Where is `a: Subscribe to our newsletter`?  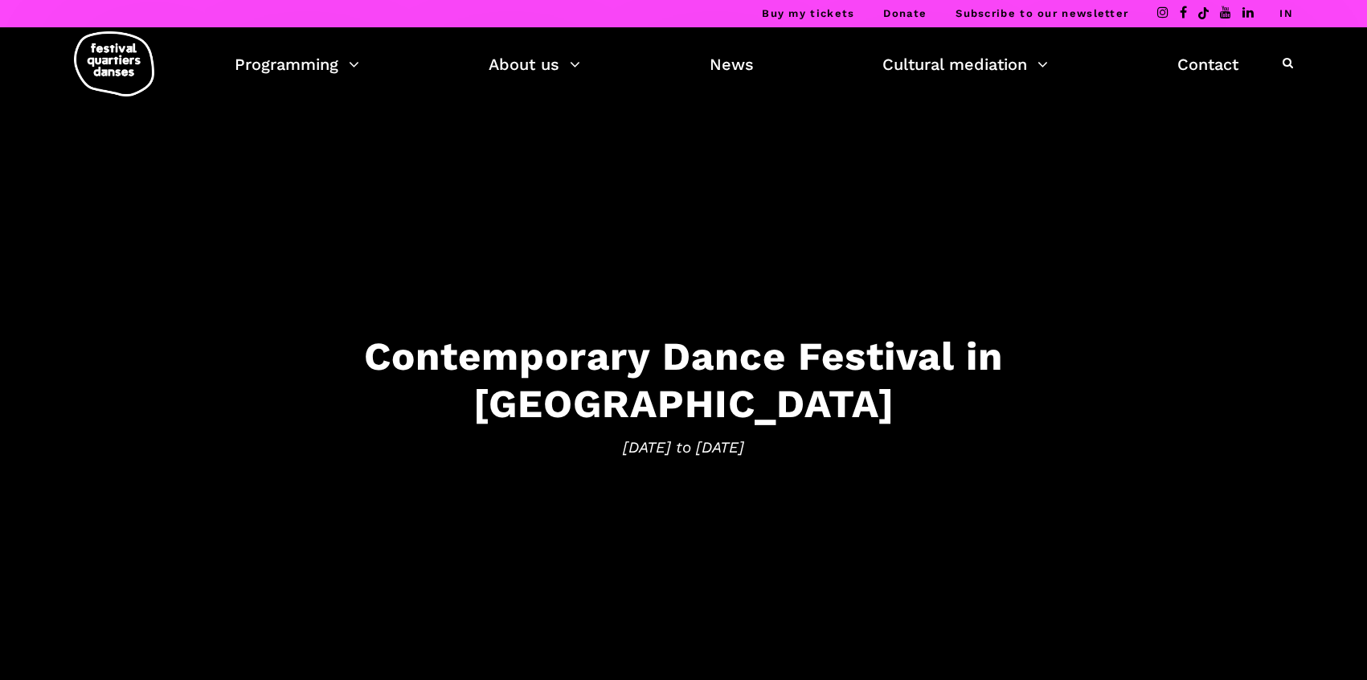 a: Subscribe to our newsletter is located at coordinates (1042, 13).